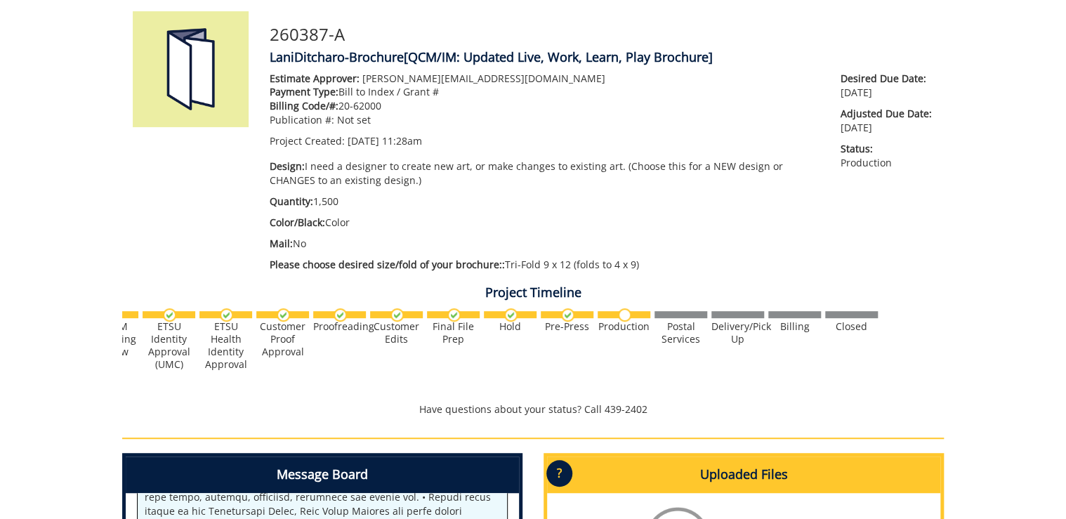 The image size is (1066, 519). I want to click on div: Delivery/Pick Up, so click(738, 333).